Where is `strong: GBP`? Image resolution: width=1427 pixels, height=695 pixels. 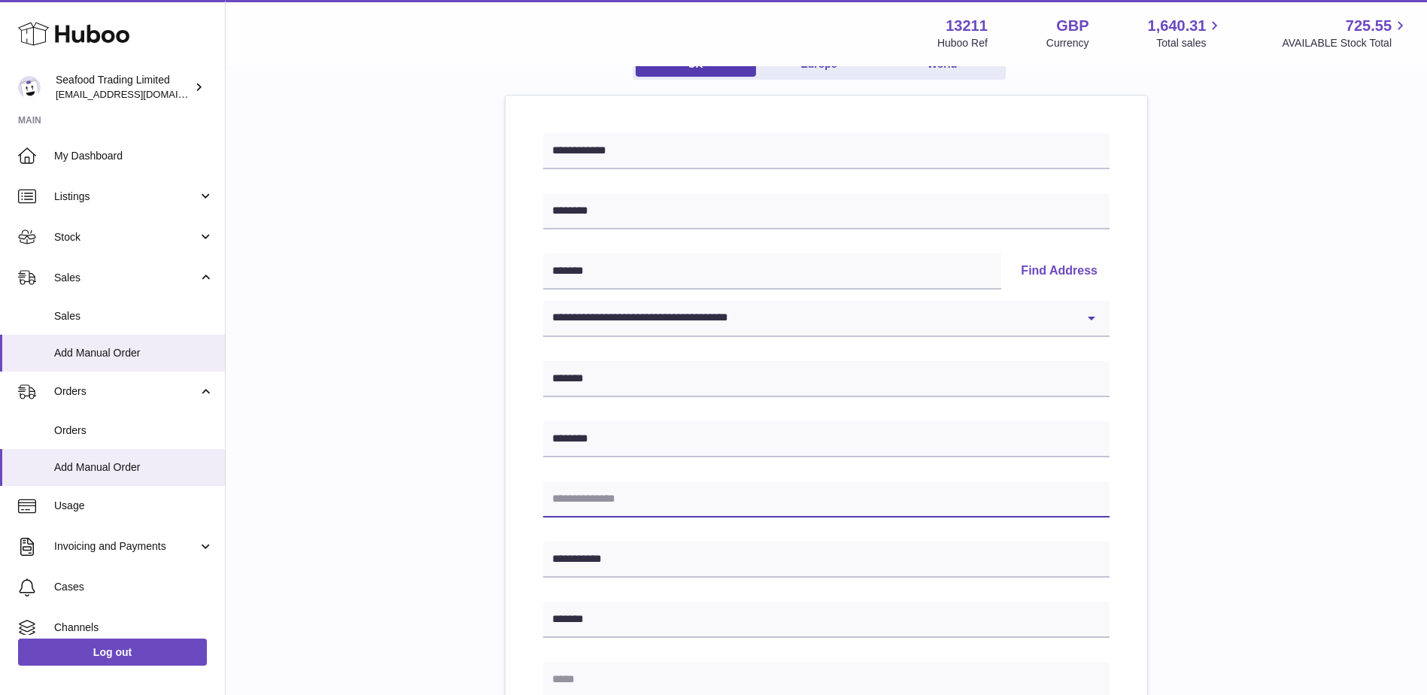
strong: GBP is located at coordinates (1072, 26).